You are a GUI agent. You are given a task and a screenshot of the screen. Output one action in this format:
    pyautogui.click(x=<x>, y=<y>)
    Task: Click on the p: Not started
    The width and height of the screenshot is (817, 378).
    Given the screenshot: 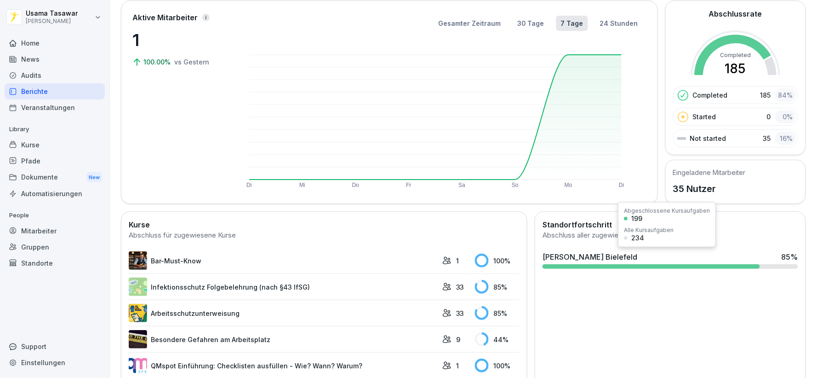 What is the action you would take?
    pyautogui.click(x=708, y=138)
    